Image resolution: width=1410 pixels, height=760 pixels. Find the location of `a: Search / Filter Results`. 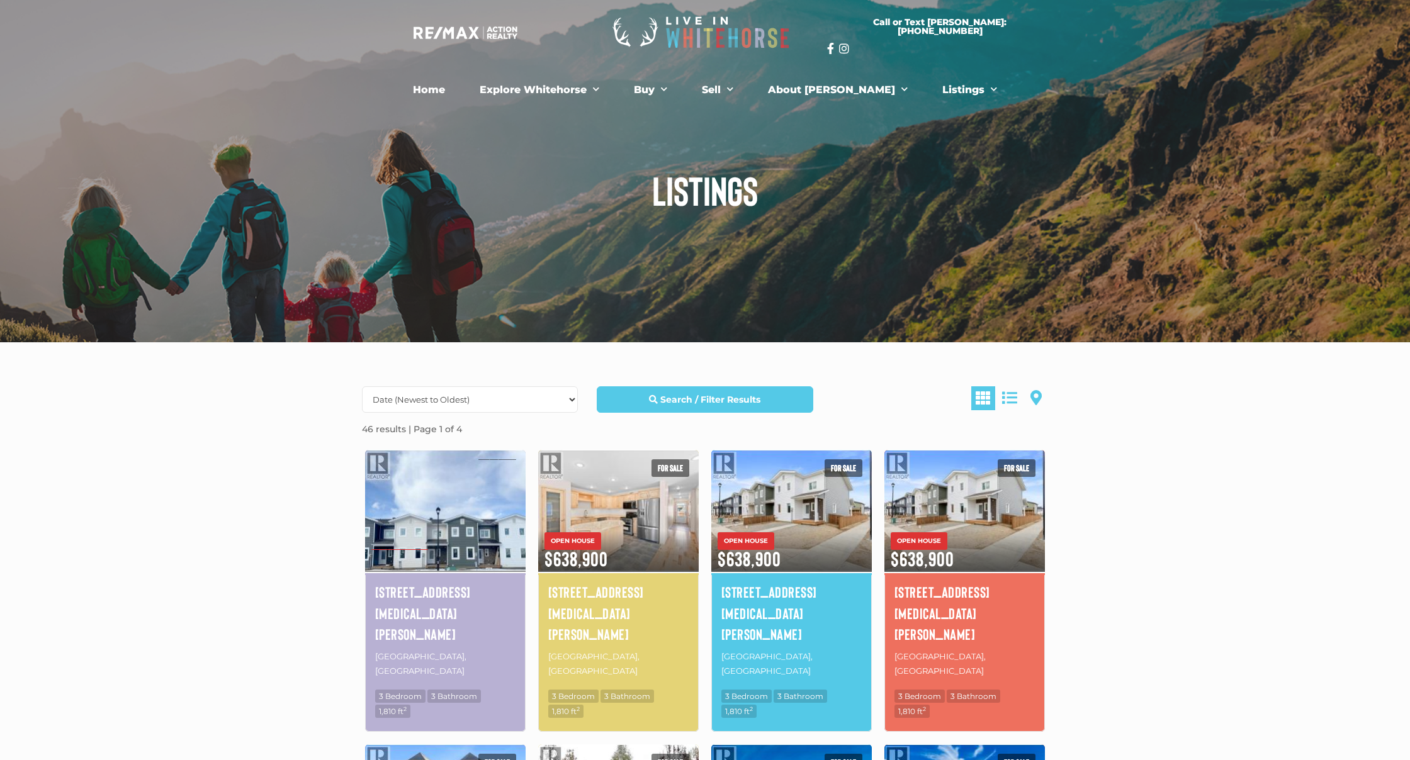

a: Search / Filter Results is located at coordinates (704, 400).